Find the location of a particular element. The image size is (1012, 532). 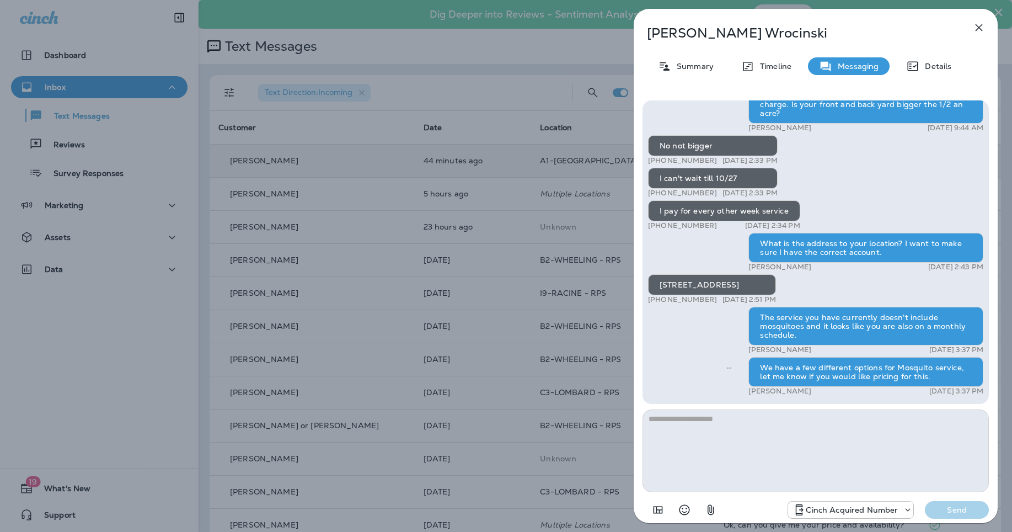

div: I can't wait till 10/27 is located at coordinates (713, 178).